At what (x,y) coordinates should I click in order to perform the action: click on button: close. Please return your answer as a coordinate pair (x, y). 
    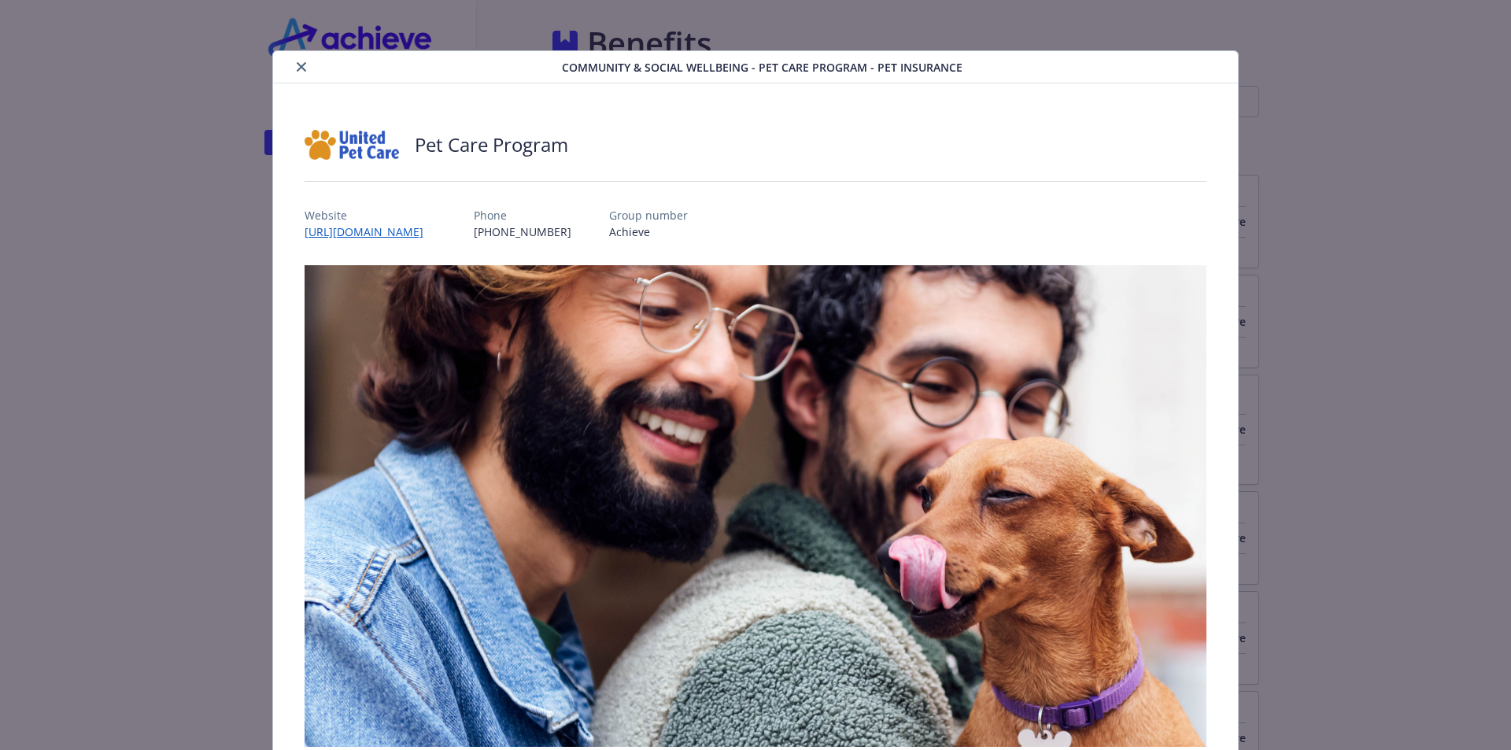
    Looking at the image, I should click on (301, 67).